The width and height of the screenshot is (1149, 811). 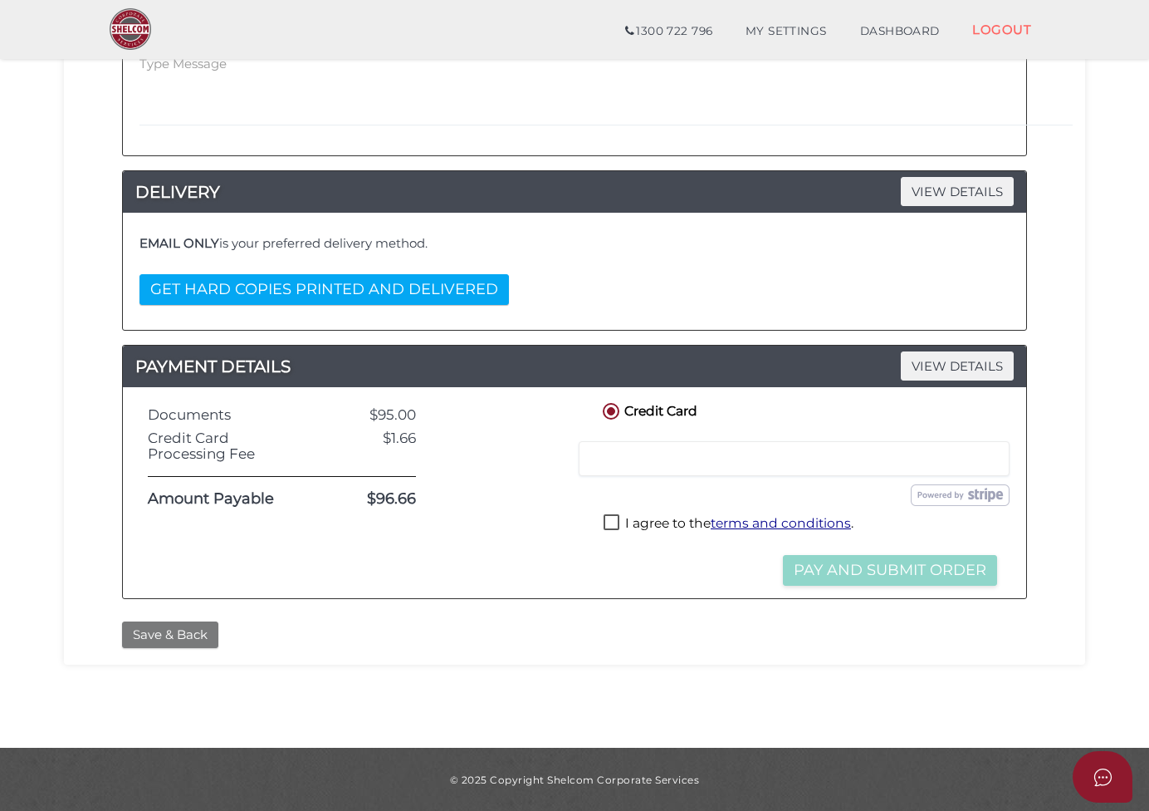 I want to click on div: © 2025 Copyright Shelcom Corporate Services, so click(x=575, y=779).